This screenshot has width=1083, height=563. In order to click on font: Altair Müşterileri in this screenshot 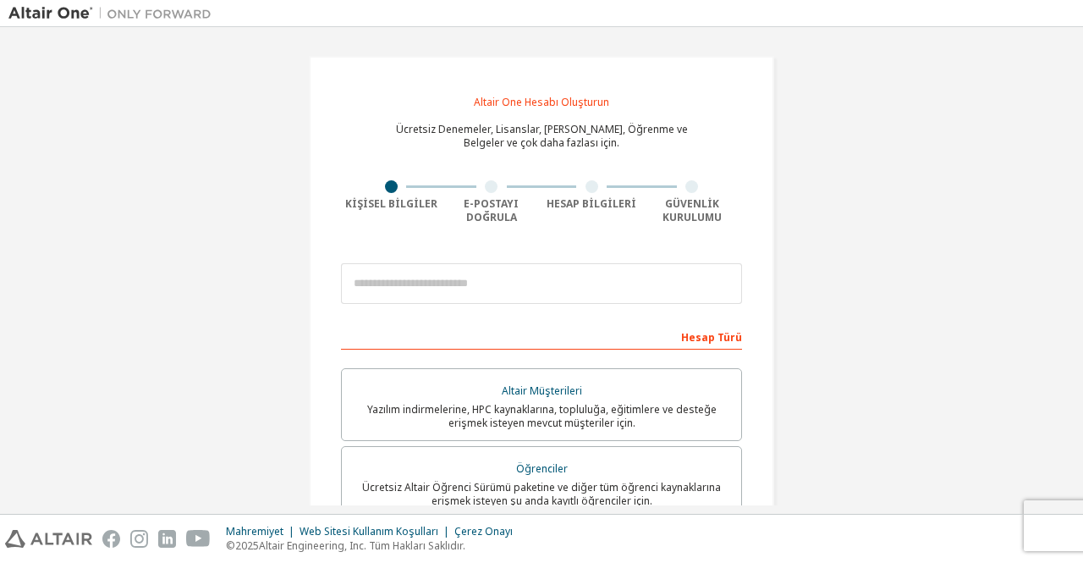, I will do `click(541, 390)`.